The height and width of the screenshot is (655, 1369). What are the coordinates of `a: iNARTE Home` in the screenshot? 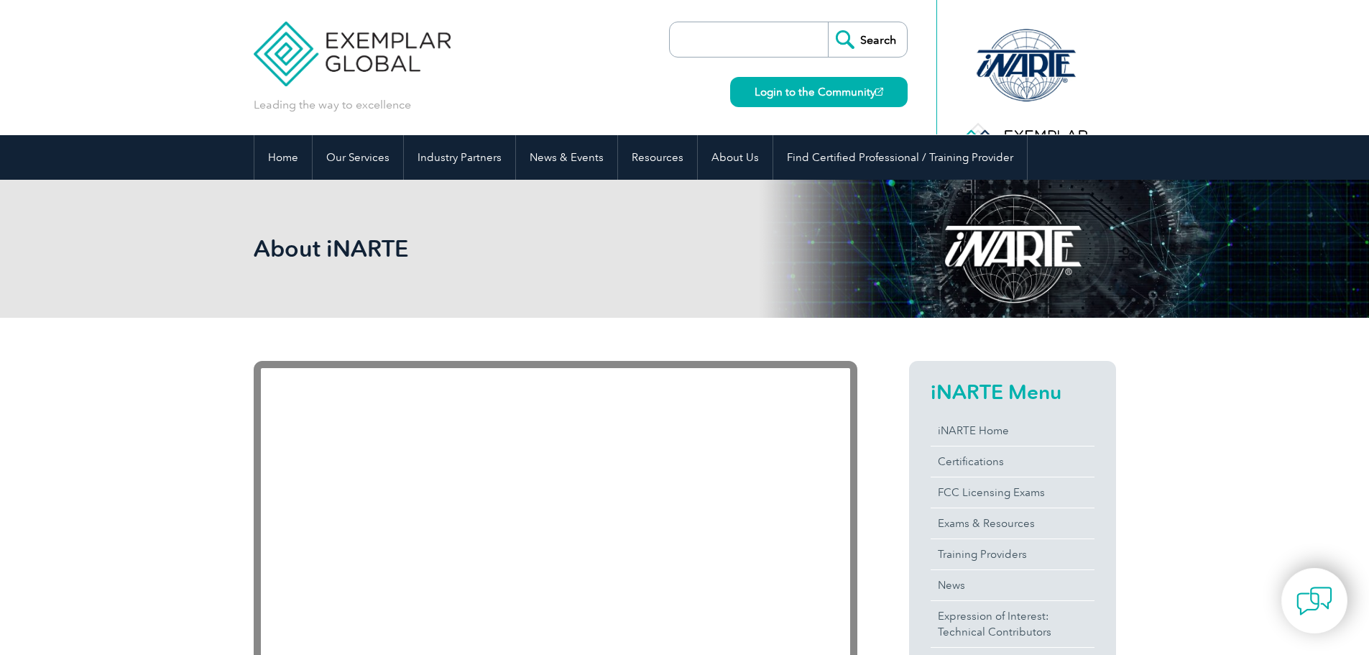 It's located at (1012, 430).